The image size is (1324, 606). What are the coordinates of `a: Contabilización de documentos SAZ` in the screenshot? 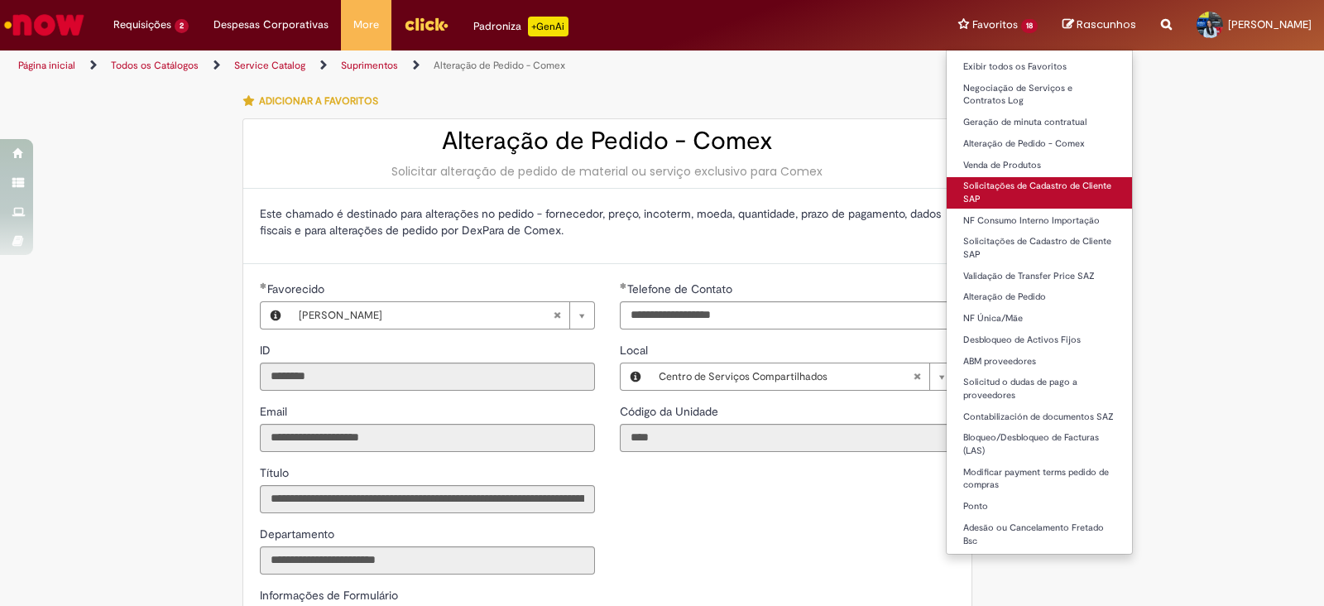 It's located at (1039, 417).